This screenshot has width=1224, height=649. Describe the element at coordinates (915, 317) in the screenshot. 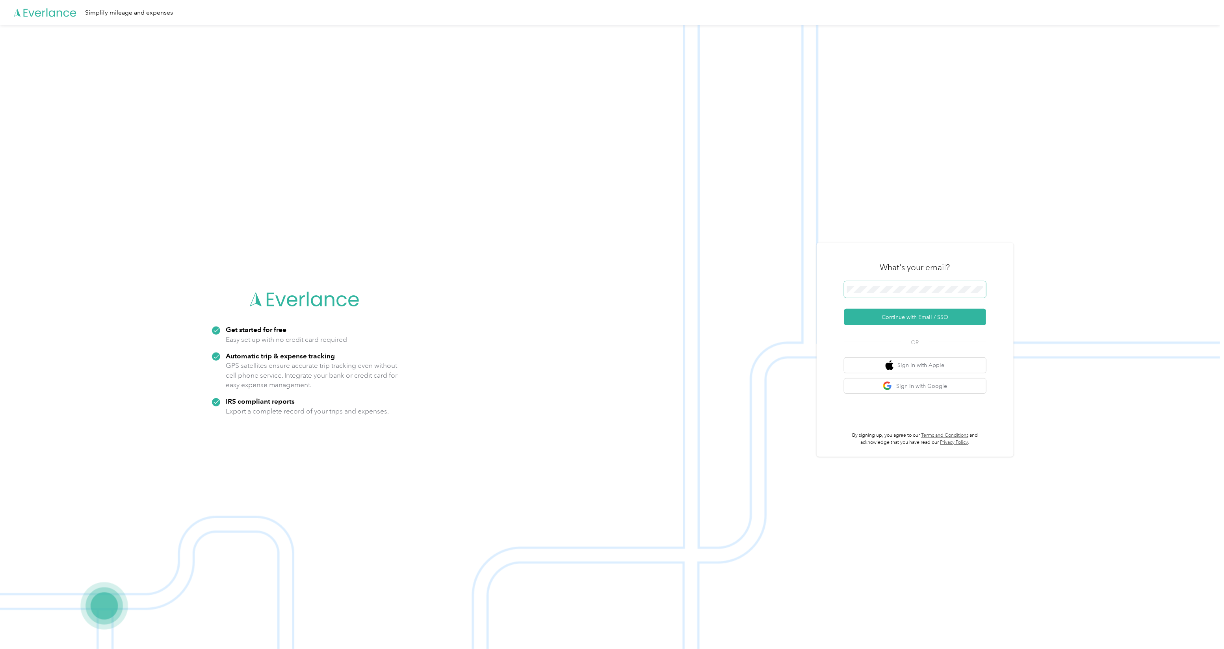

I see `button: Continue with Email / SSO` at that location.